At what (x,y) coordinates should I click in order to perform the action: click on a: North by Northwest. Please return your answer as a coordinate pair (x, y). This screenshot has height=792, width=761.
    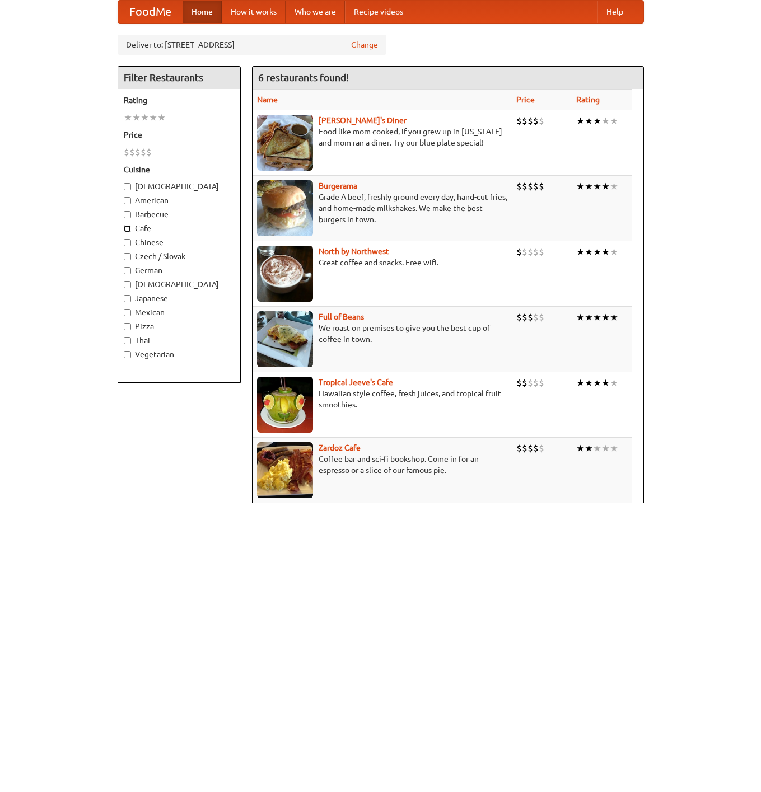
    Looking at the image, I should click on (354, 251).